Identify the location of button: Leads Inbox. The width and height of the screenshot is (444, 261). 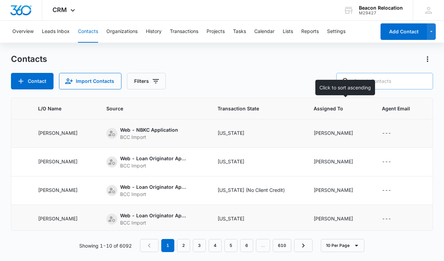
(56, 32).